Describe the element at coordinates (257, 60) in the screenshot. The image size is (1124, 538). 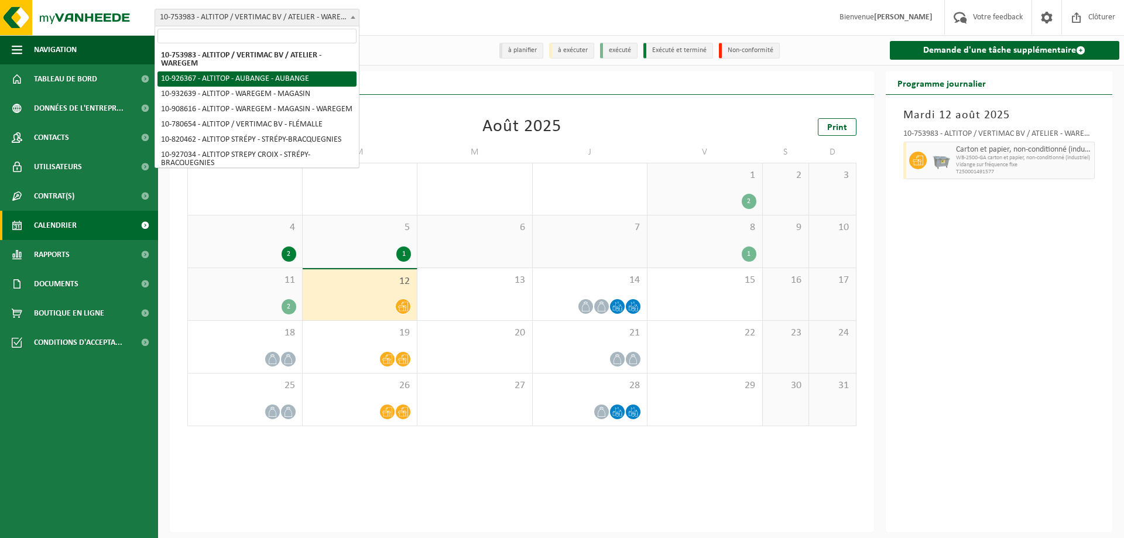
I see `li: 10-753983 - ALTITOP / VERTIMAC BV / ATELIER - WAREGEM` at that location.